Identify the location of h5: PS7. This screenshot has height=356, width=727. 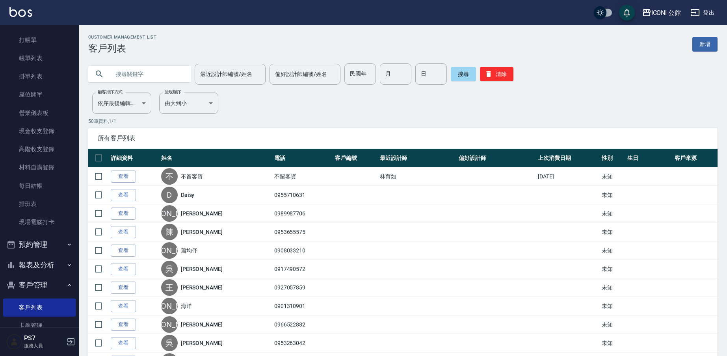
(44, 339).